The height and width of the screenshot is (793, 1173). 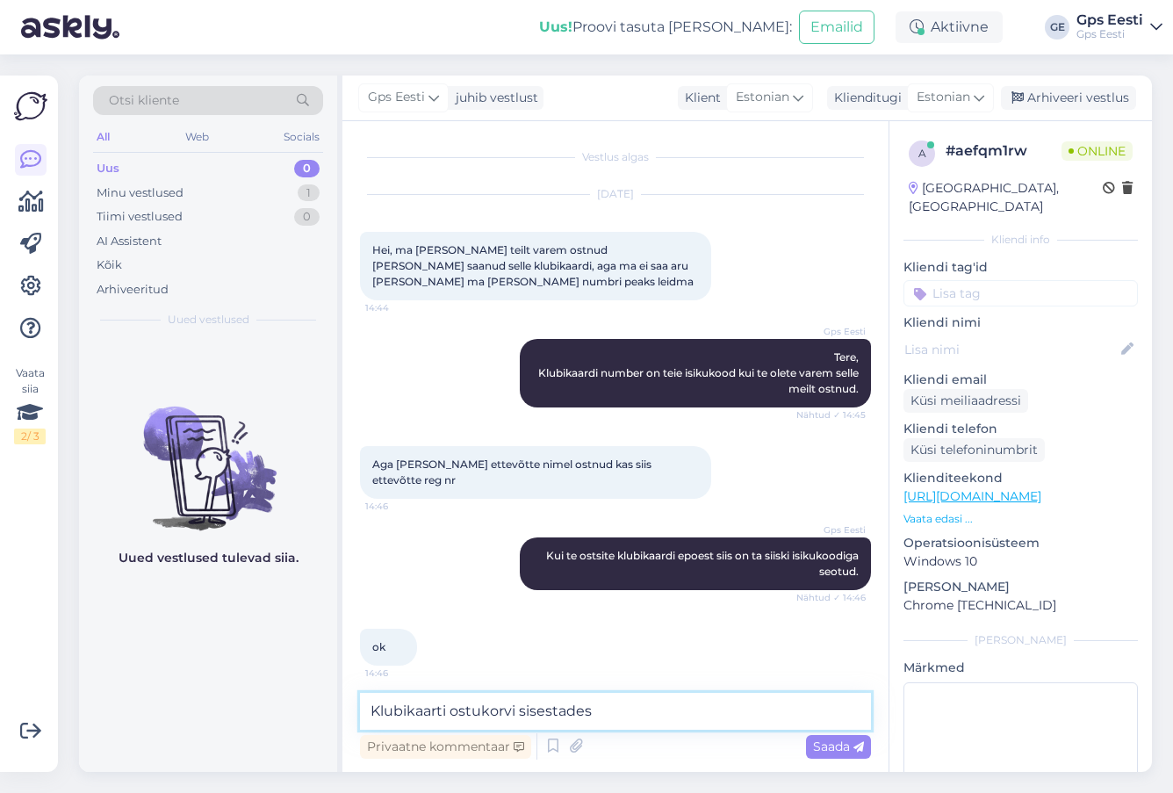 I want to click on span: Nähtud ✓ 14:46, so click(x=831, y=597).